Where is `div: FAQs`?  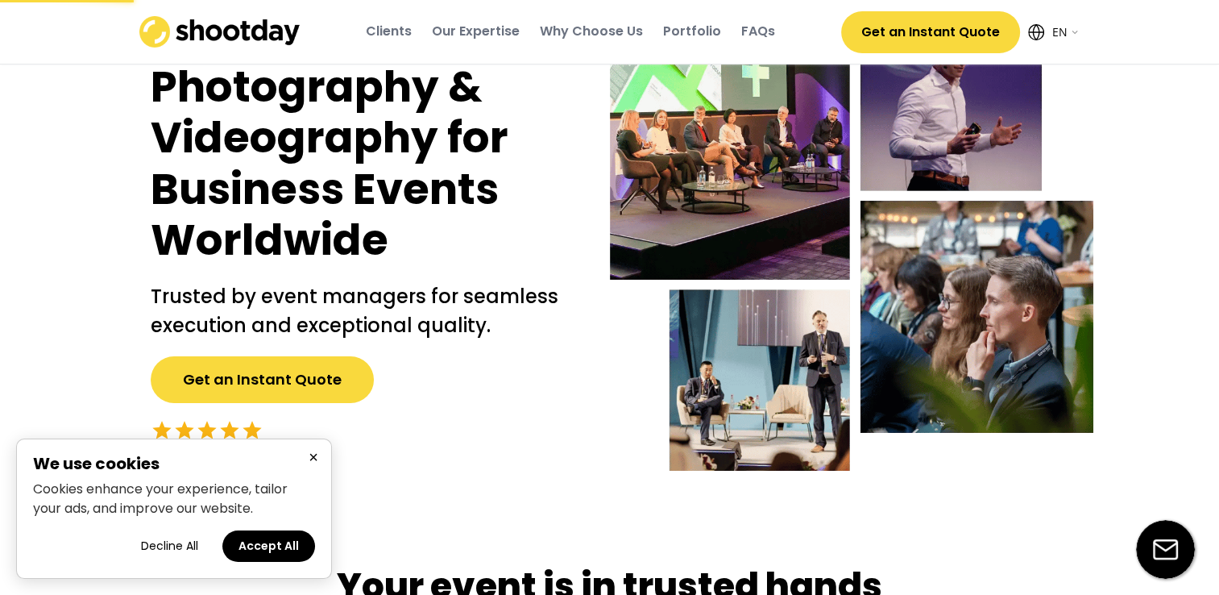
div: FAQs is located at coordinates (758, 31).